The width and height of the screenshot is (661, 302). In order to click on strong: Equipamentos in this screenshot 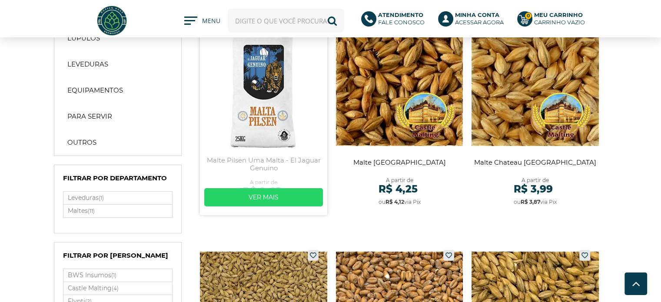, I will do `click(95, 90)`.